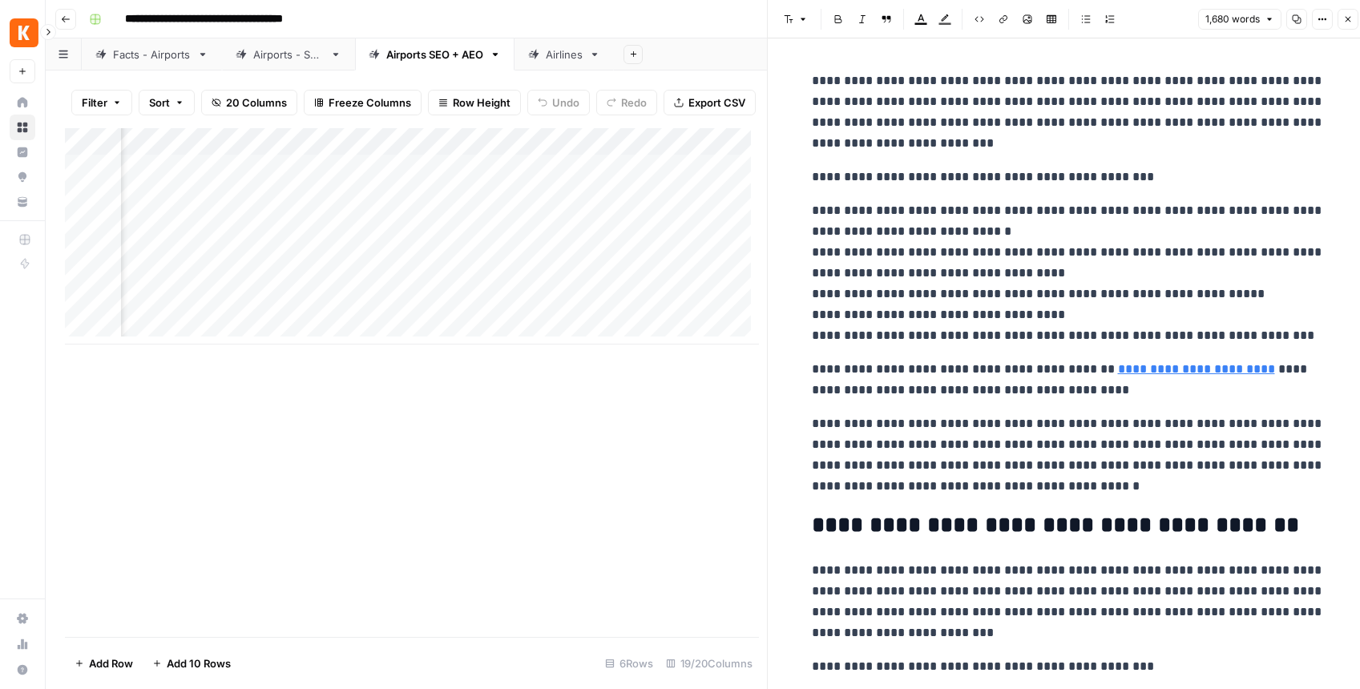 The width and height of the screenshot is (1360, 689). What do you see at coordinates (22, 33) in the screenshot?
I see `button: Workspace: Kayak` at bounding box center [22, 33].